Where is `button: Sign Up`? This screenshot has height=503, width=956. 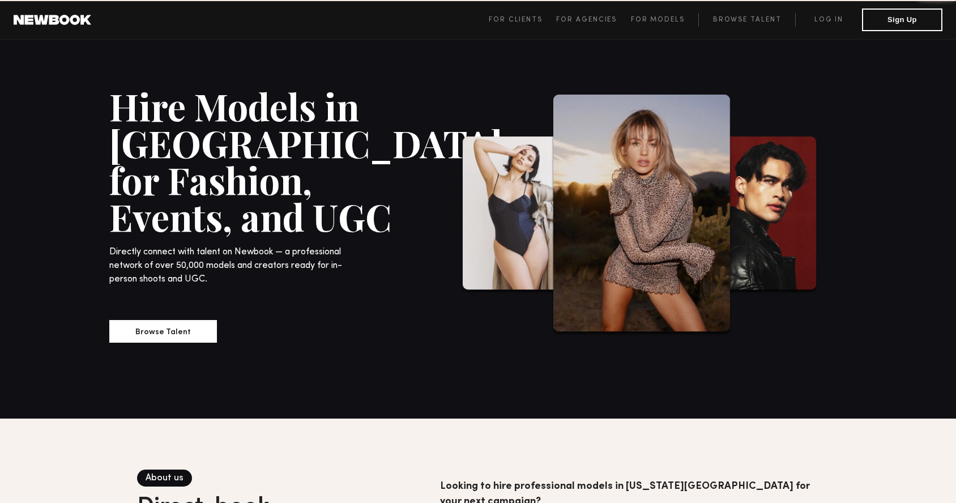 button: Sign Up is located at coordinates (902, 20).